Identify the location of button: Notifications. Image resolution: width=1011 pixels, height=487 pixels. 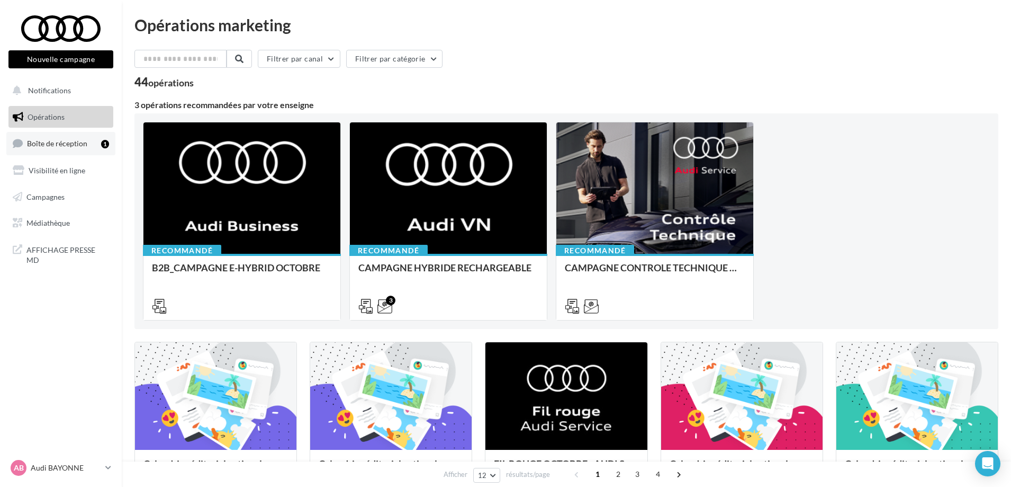
(59, 91).